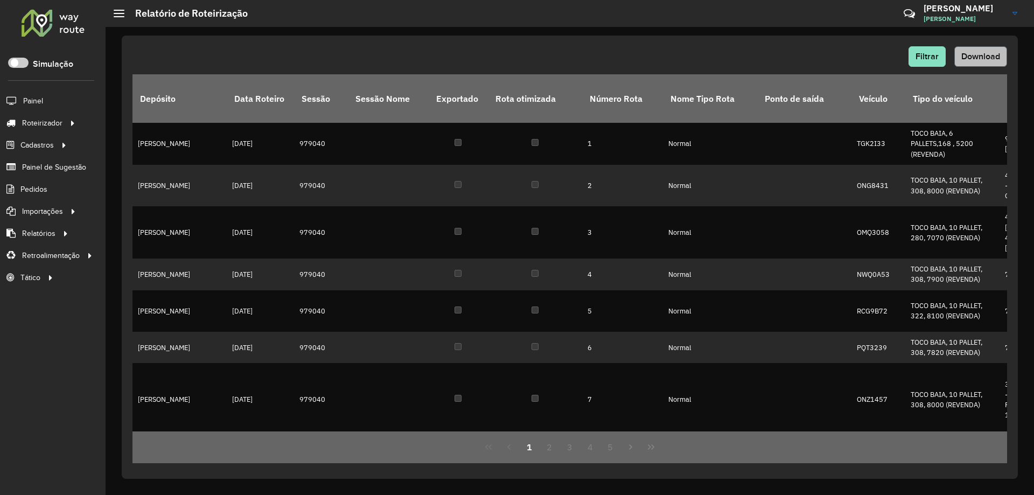 The height and width of the screenshot is (495, 1034). Describe the element at coordinates (260, 99) in the screenshot. I see `th: Data Roteiro` at that location.